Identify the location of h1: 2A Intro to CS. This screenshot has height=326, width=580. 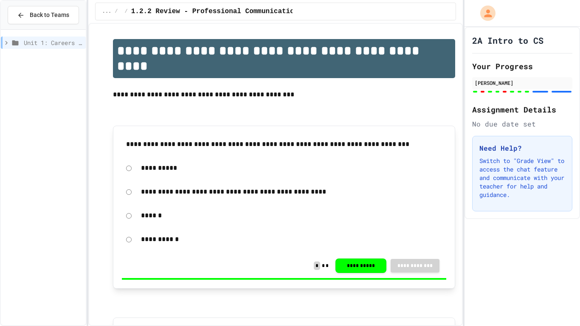
(508, 40).